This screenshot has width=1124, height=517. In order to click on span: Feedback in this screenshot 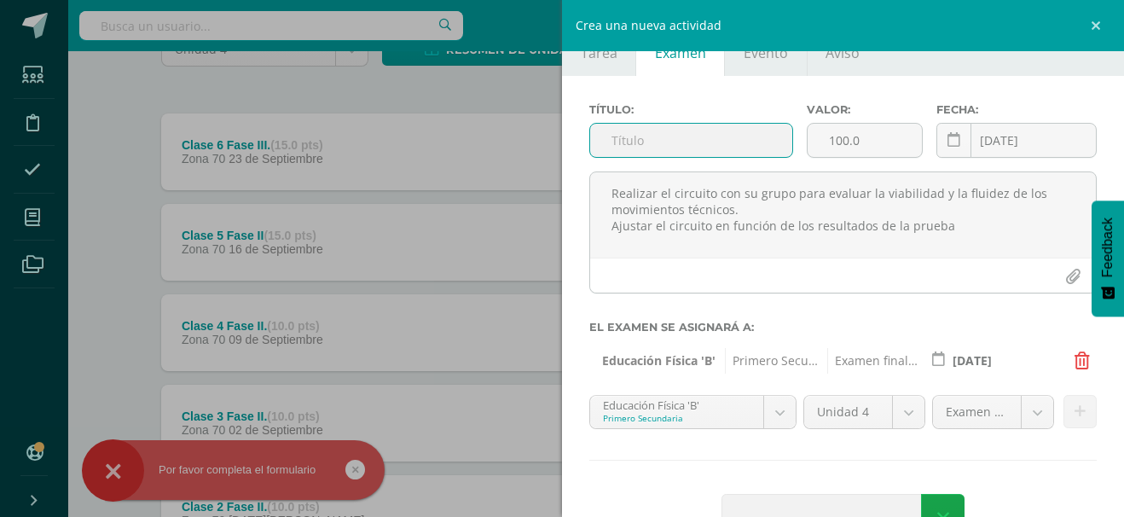, I will do `click(1108, 247)`.